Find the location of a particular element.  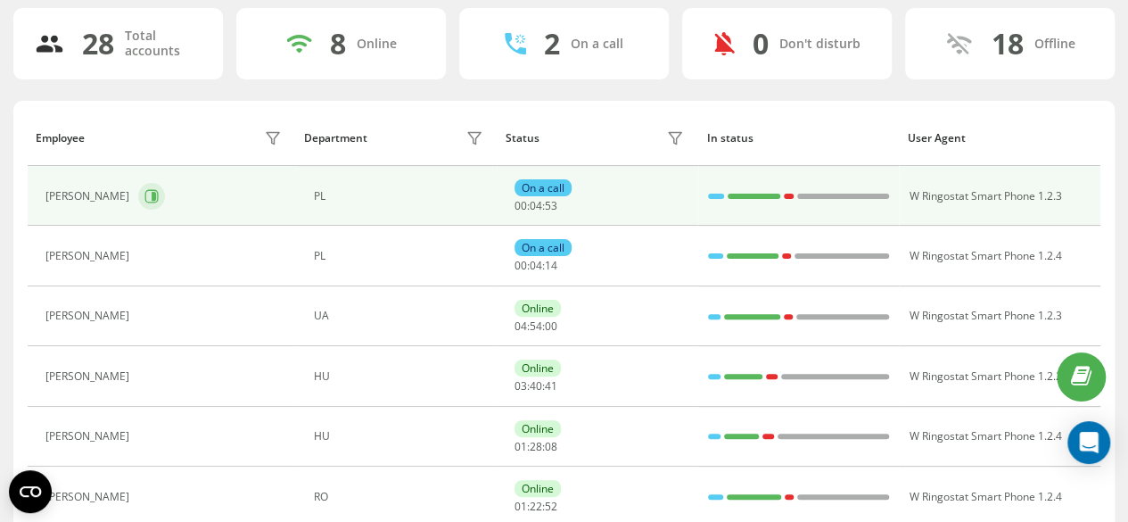

div: Don't disturb is located at coordinates (820, 44).